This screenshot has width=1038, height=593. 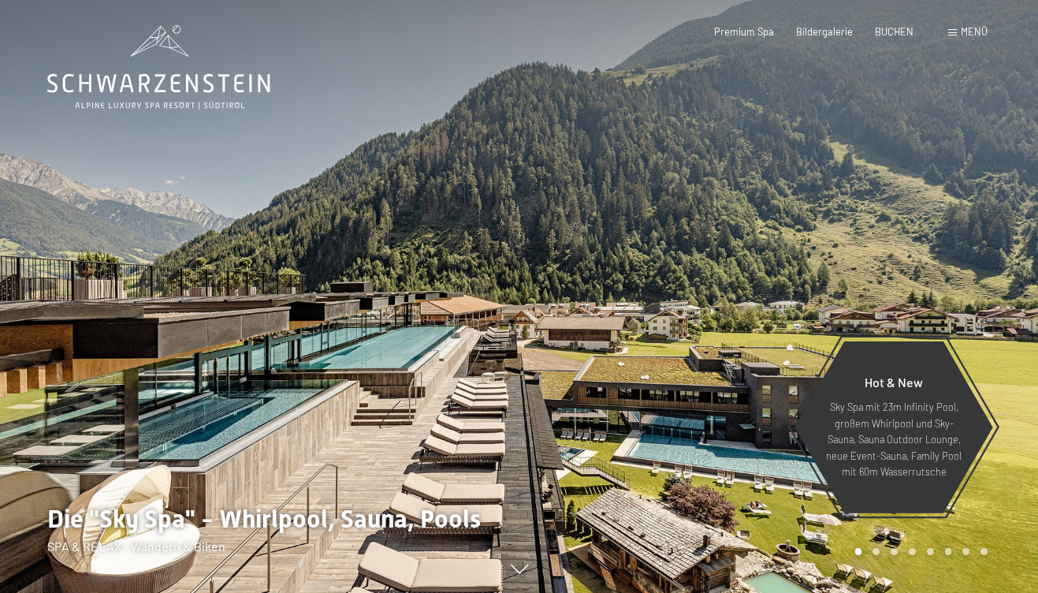 I want to click on div: Carousel Page 6, so click(x=948, y=551).